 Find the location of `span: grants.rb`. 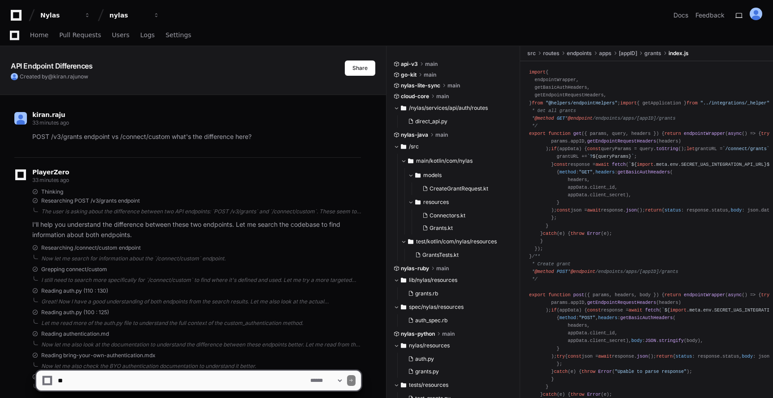

span: grants.rb is located at coordinates (426, 294).